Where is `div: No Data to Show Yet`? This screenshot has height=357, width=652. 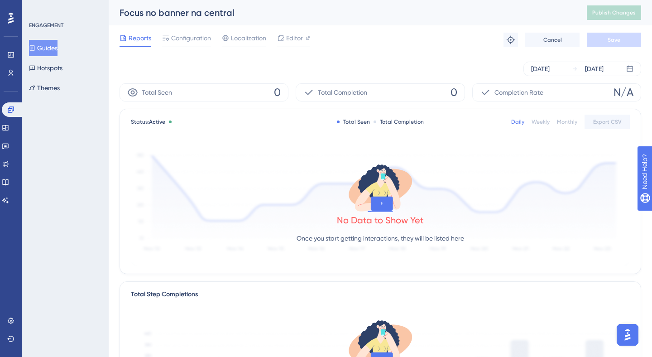 div: No Data to Show Yet is located at coordinates (380, 220).